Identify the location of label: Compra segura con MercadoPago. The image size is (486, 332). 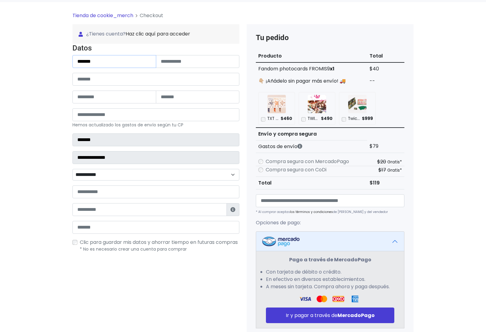
(307, 161).